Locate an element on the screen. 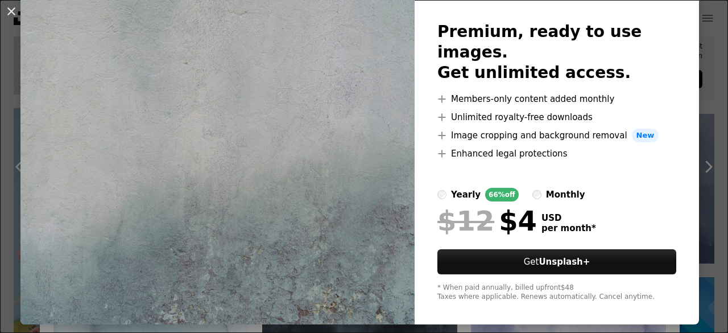 The height and width of the screenshot is (333, 728). div: 66% off is located at coordinates (501, 194).